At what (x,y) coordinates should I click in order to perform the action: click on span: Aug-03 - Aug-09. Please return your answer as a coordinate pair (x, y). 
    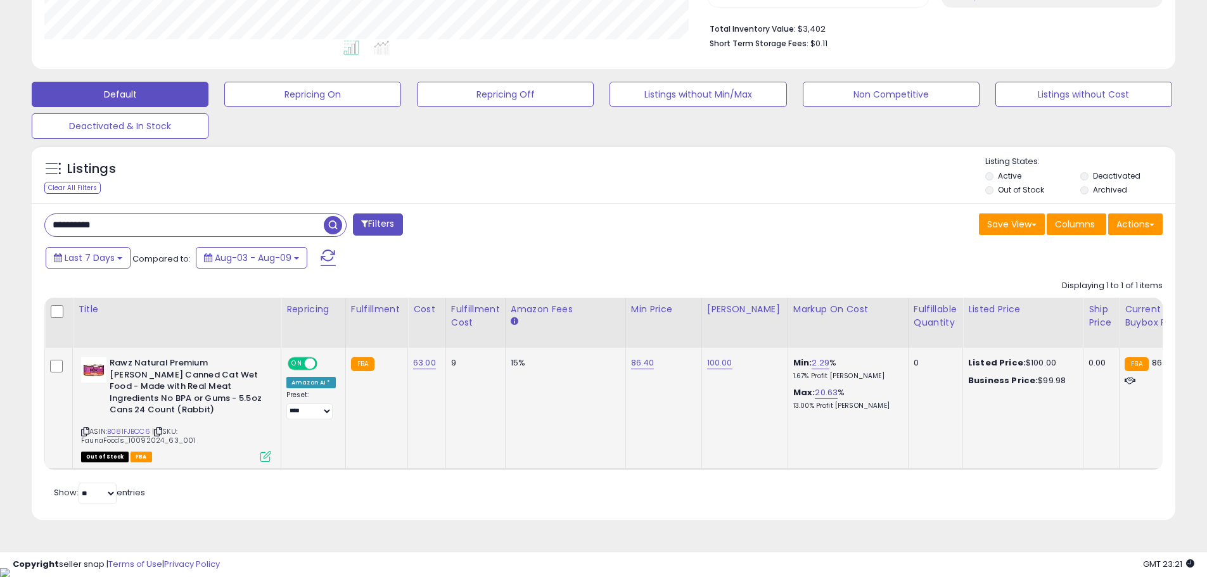
    Looking at the image, I should click on (253, 258).